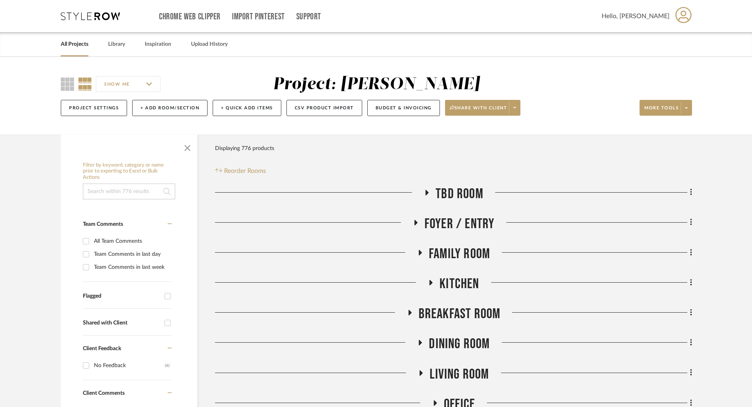 The width and height of the screenshot is (752, 407). Describe the element at coordinates (209, 44) in the screenshot. I see `a: Upload History` at that location.